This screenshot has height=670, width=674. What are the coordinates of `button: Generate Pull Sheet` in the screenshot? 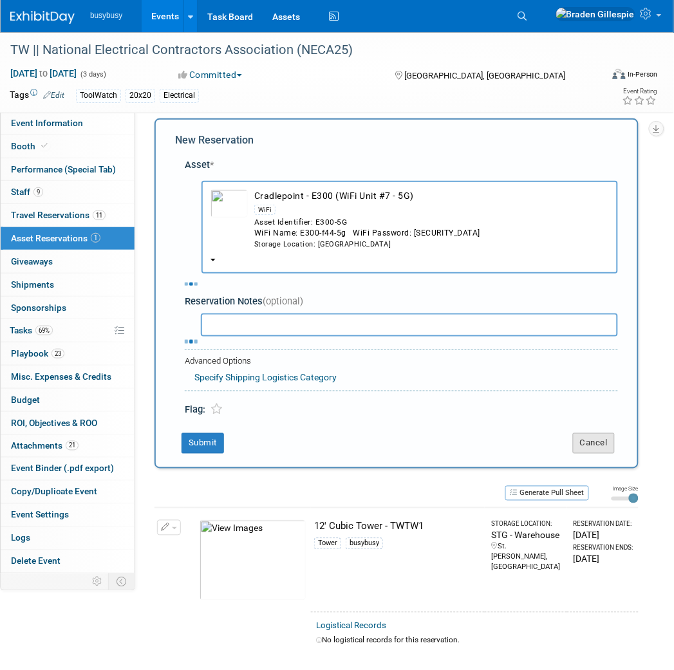 It's located at (547, 493).